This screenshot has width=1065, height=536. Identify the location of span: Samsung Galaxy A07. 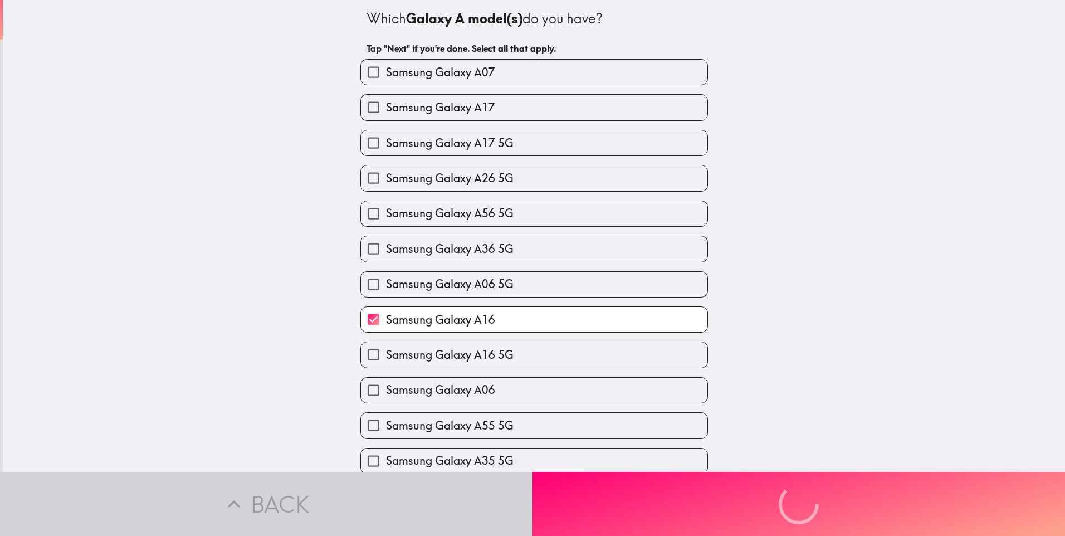
(440, 72).